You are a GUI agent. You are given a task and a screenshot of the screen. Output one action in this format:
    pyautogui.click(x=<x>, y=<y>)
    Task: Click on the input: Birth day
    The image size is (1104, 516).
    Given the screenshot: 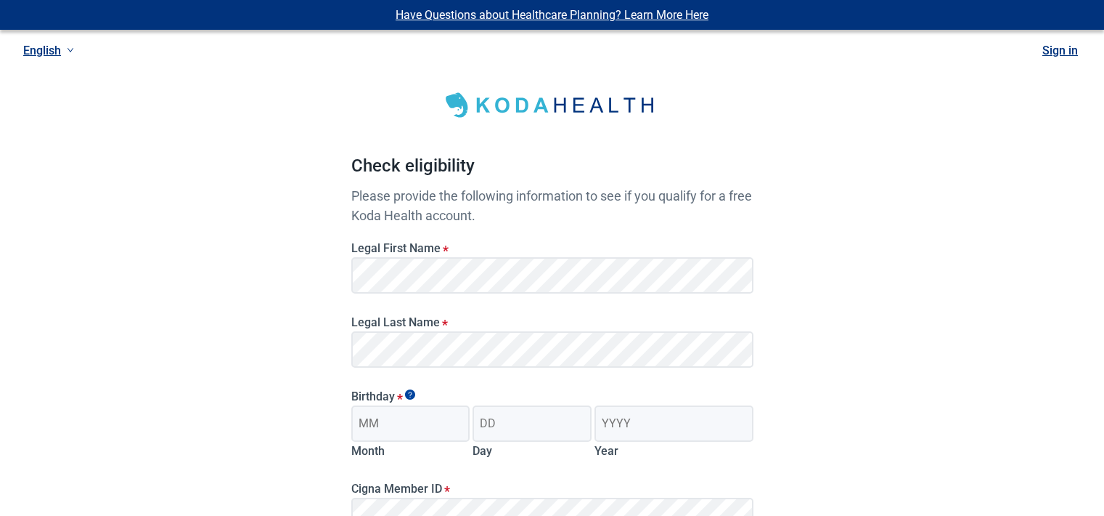 What is the action you would take?
    pyautogui.click(x=532, y=423)
    